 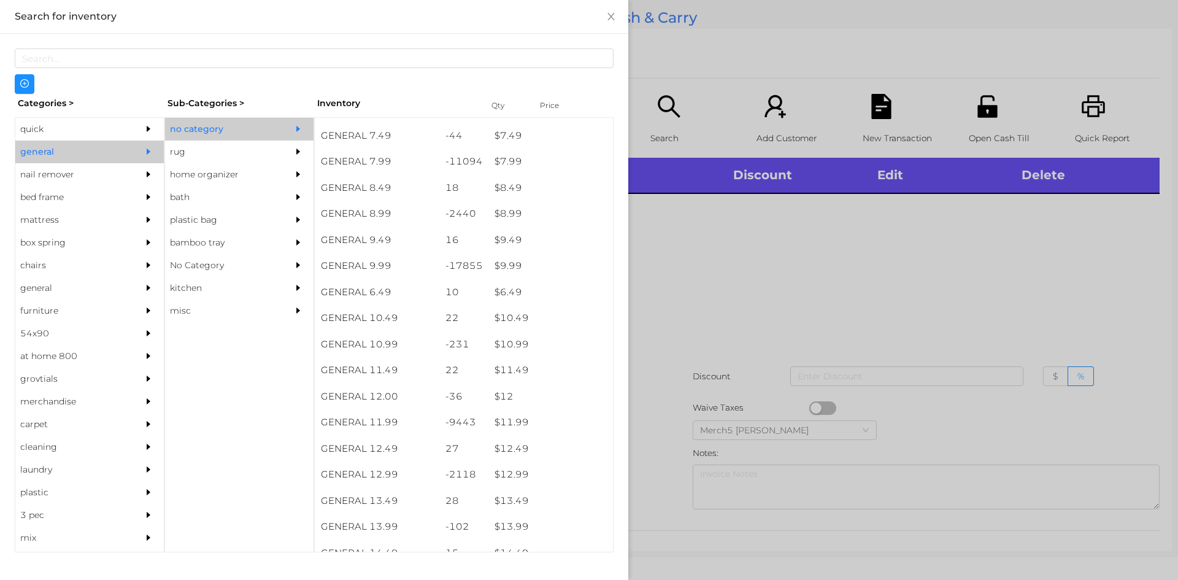 What do you see at coordinates (550, 266) in the screenshot?
I see `div: $ 9.99` at bounding box center [550, 266].